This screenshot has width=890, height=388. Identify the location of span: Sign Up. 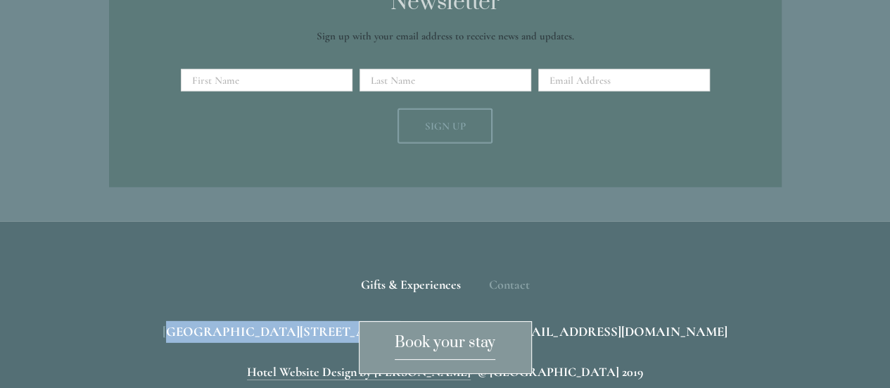
(445, 126).